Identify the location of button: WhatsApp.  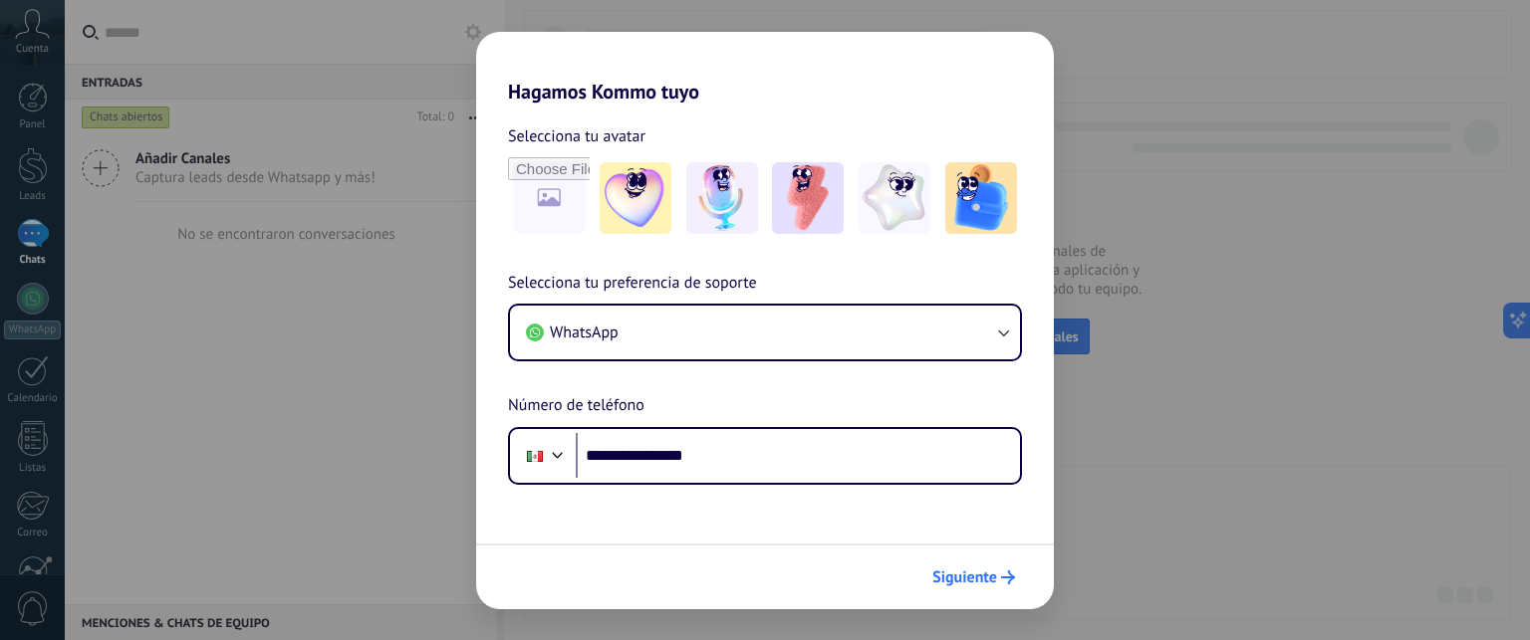
(765, 333).